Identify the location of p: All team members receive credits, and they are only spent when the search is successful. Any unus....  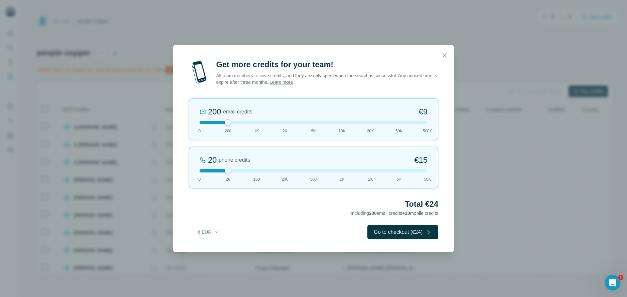
(327, 79).